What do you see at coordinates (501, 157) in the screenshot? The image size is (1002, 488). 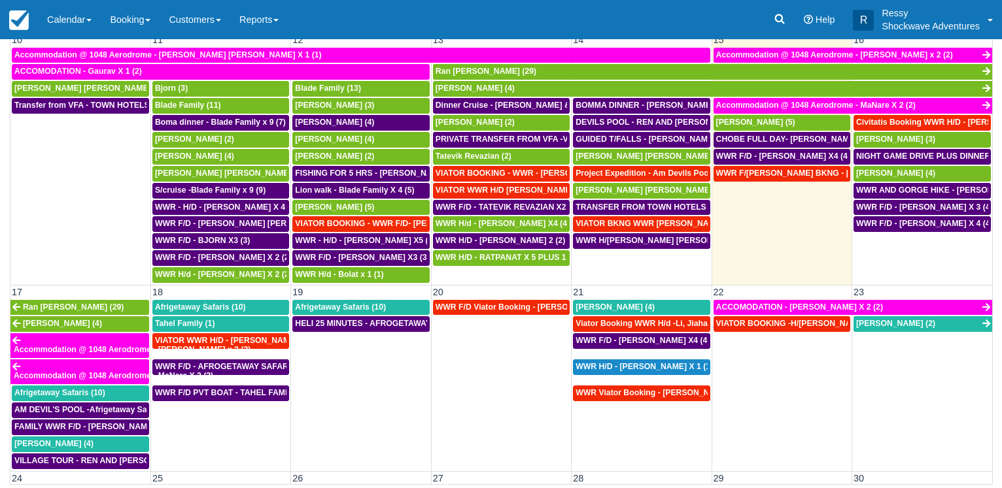 I see `a: Tatevik Revazian (2)` at bounding box center [501, 157].